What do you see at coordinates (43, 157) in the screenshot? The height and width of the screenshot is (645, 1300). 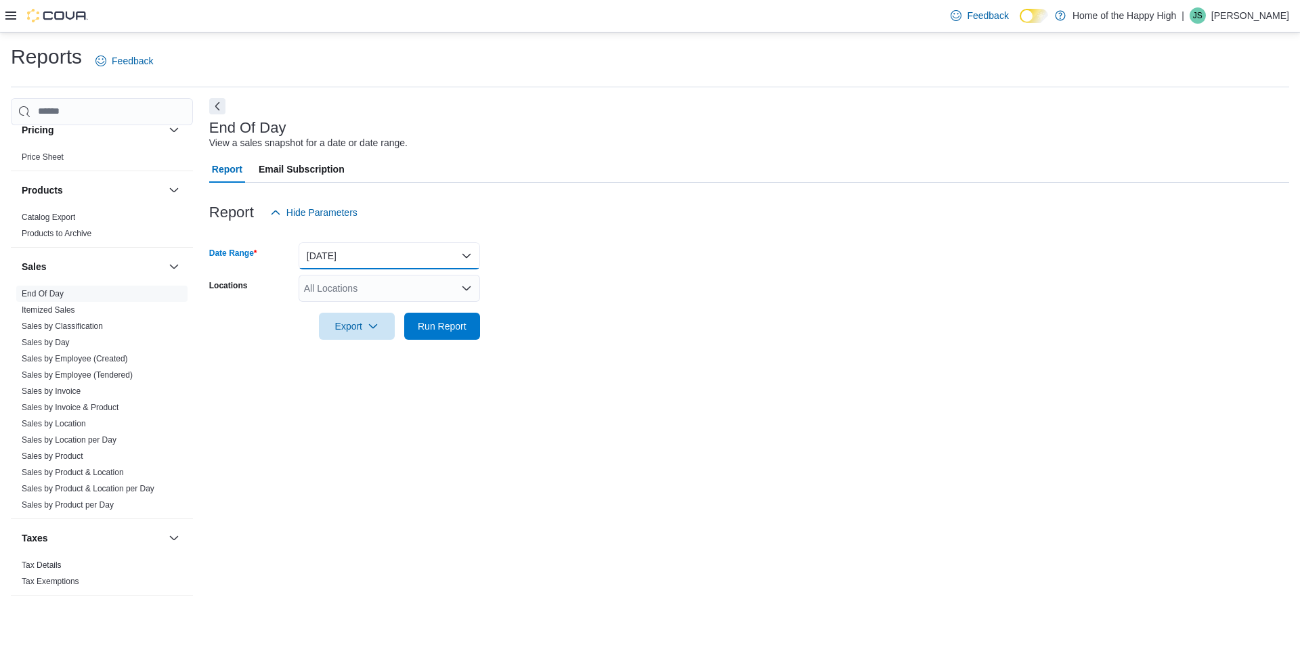 I see `span: Price Sheet` at bounding box center [43, 157].